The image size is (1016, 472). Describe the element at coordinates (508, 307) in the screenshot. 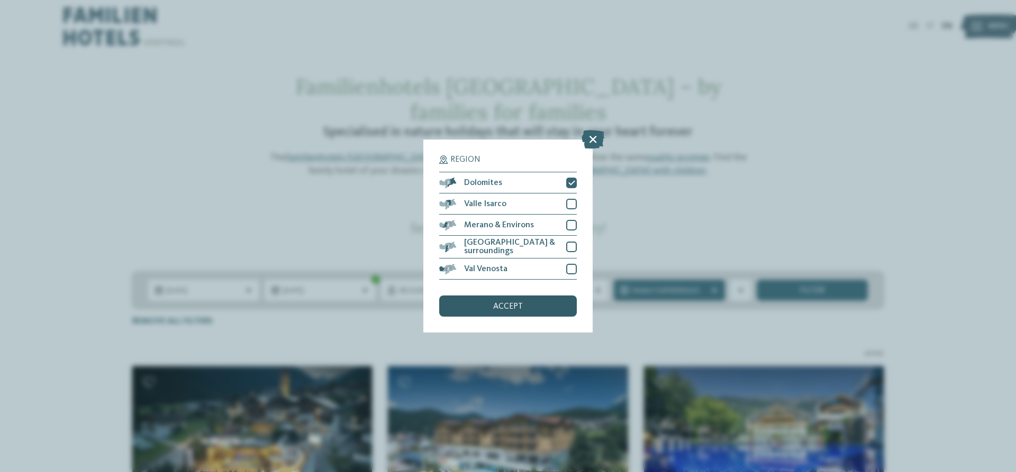

I see `span: accept` at that location.